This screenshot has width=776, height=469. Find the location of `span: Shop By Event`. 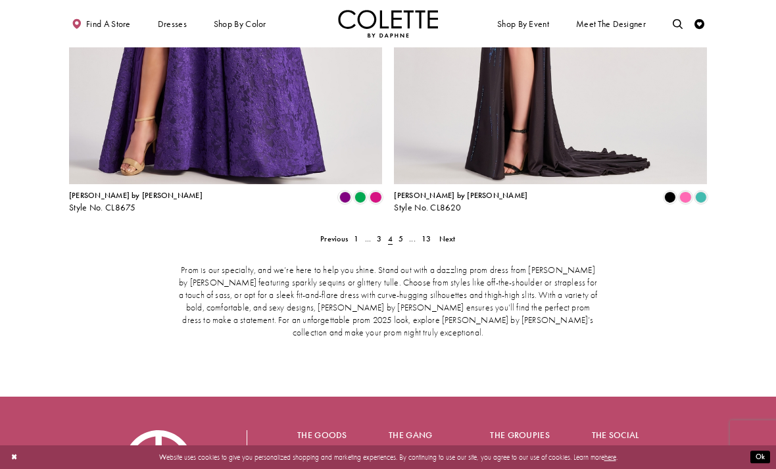

span: Shop By Event is located at coordinates (523, 24).